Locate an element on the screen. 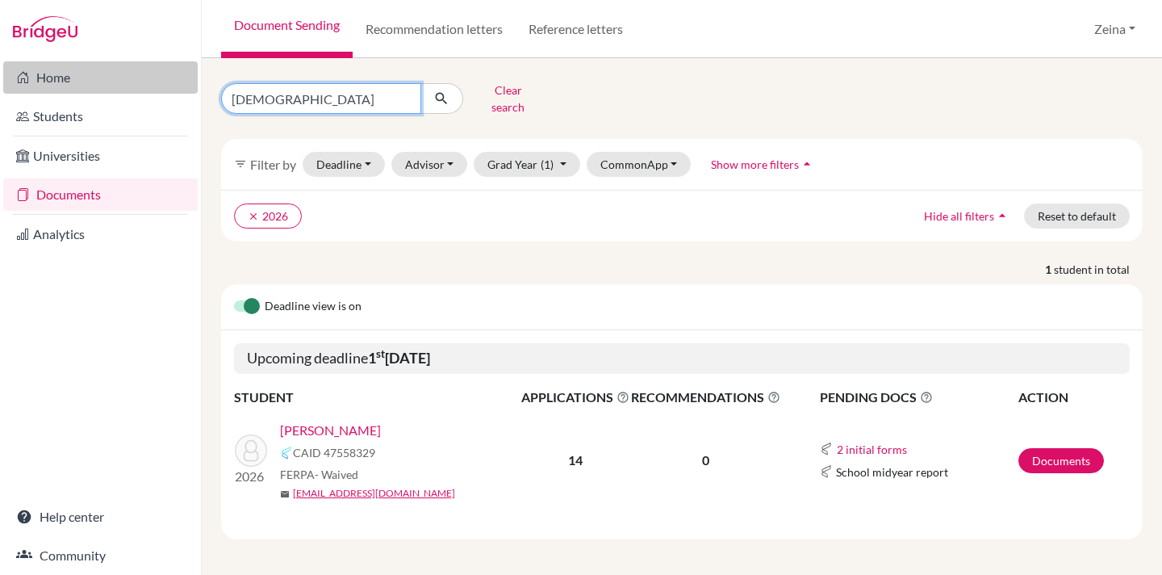 Image resolution: width=1162 pixels, height=575 pixels. span: Filter by is located at coordinates (273, 164).